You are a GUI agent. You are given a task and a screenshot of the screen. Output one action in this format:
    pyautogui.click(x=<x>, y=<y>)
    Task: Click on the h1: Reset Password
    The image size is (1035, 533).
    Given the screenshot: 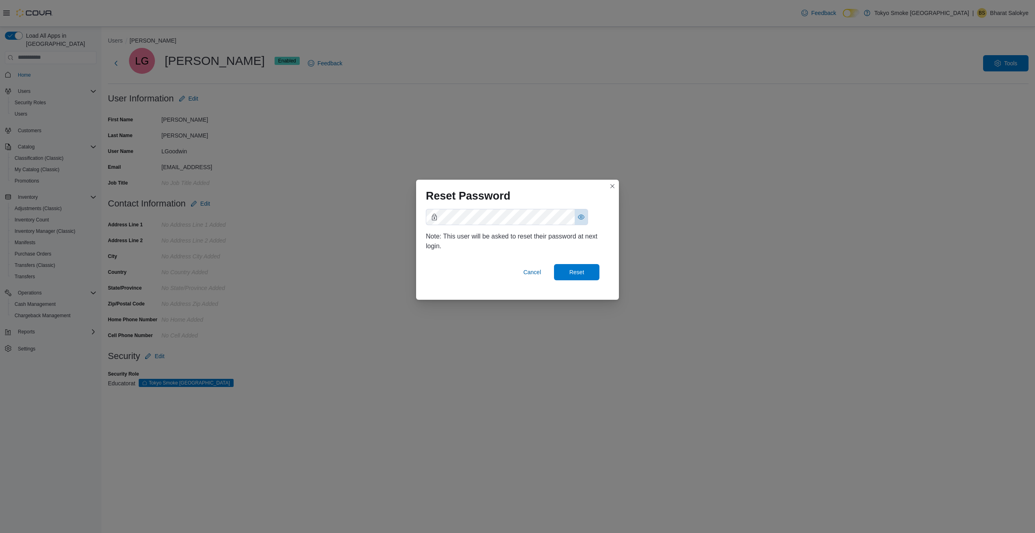 What is the action you would take?
    pyautogui.click(x=468, y=196)
    